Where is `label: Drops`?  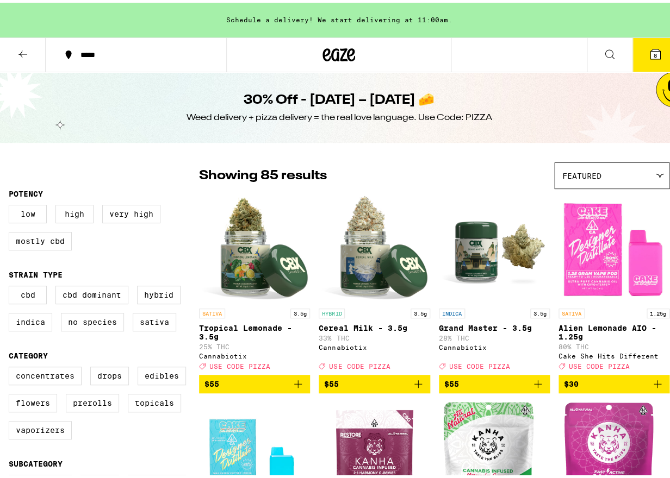
label: Drops is located at coordinates (109, 374).